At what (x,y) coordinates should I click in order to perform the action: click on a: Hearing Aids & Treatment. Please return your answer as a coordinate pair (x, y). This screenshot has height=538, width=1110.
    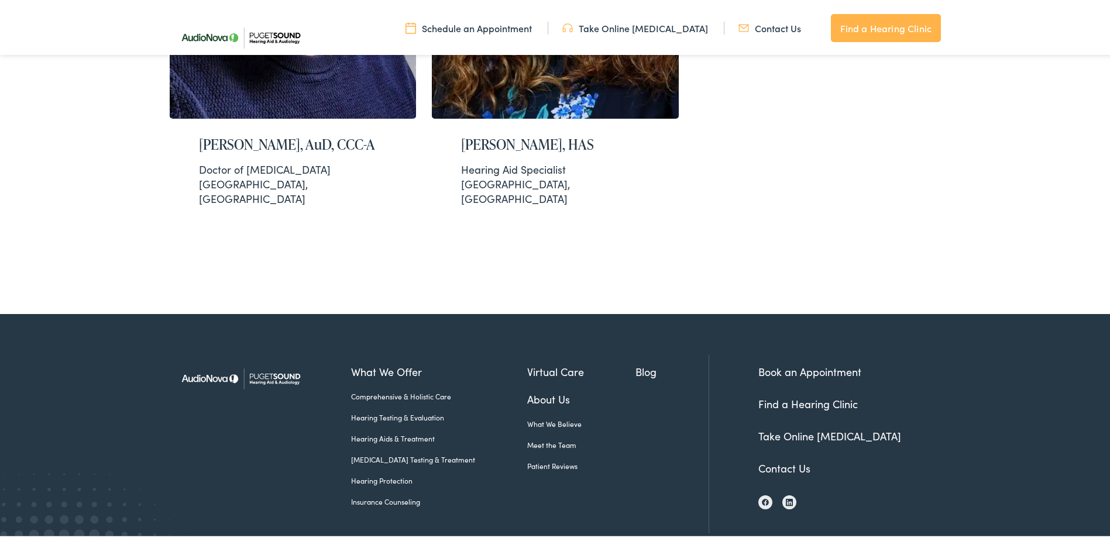
    Looking at the image, I should click on (439, 436).